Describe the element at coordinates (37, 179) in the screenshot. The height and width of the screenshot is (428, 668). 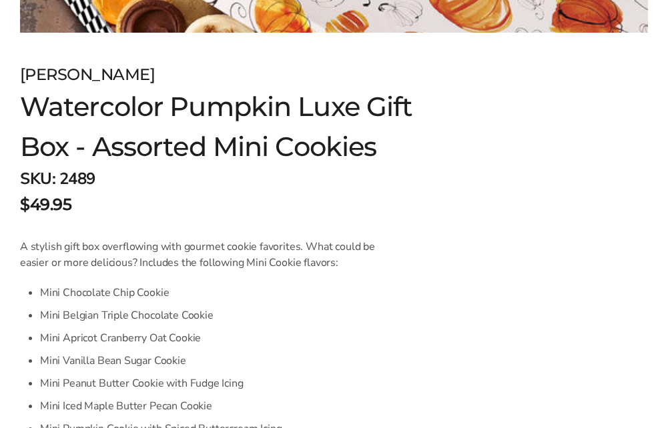
I see `strong: SKU:` at that location.